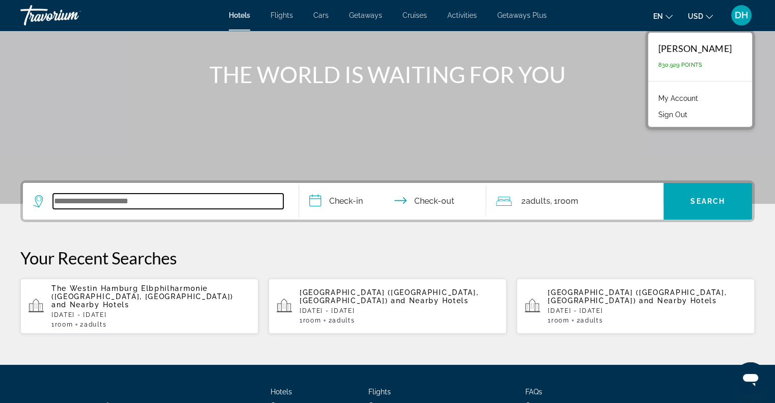  What do you see at coordinates (387, 258) in the screenshot?
I see `p: Your Recent Searches` at bounding box center [387, 258].